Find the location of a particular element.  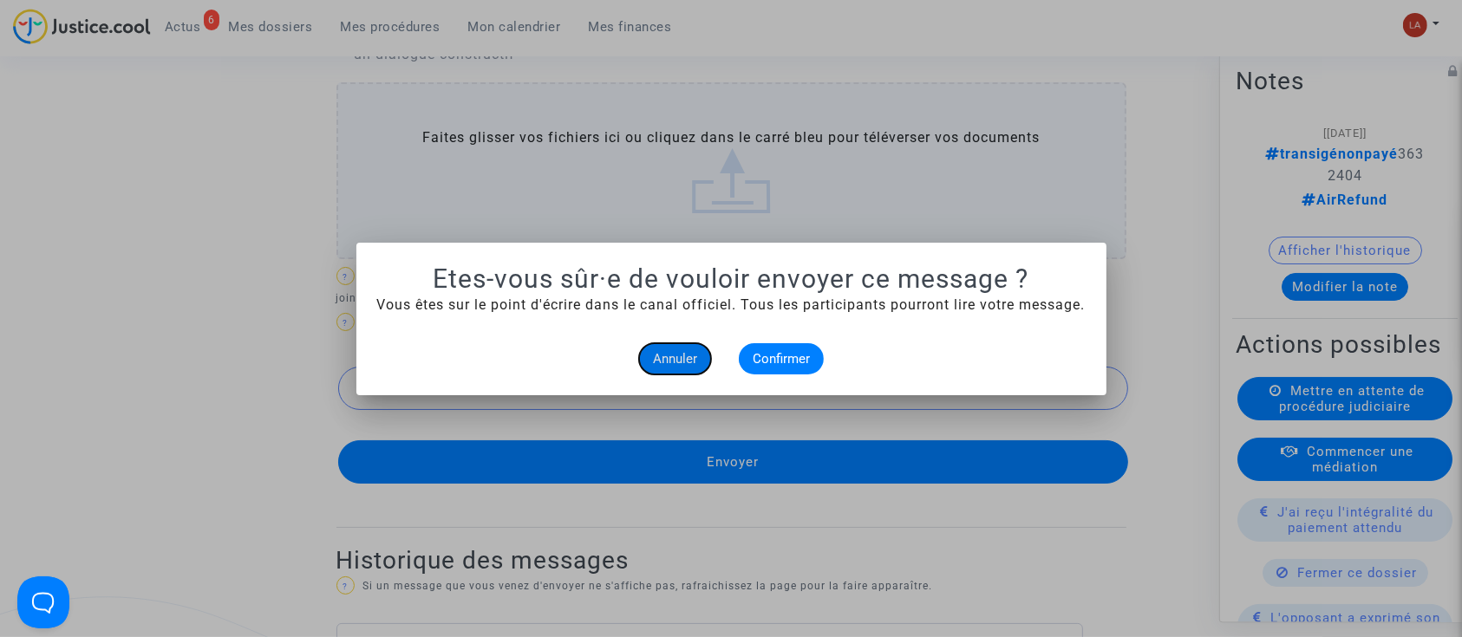

button: Confirmer is located at coordinates (781, 359).